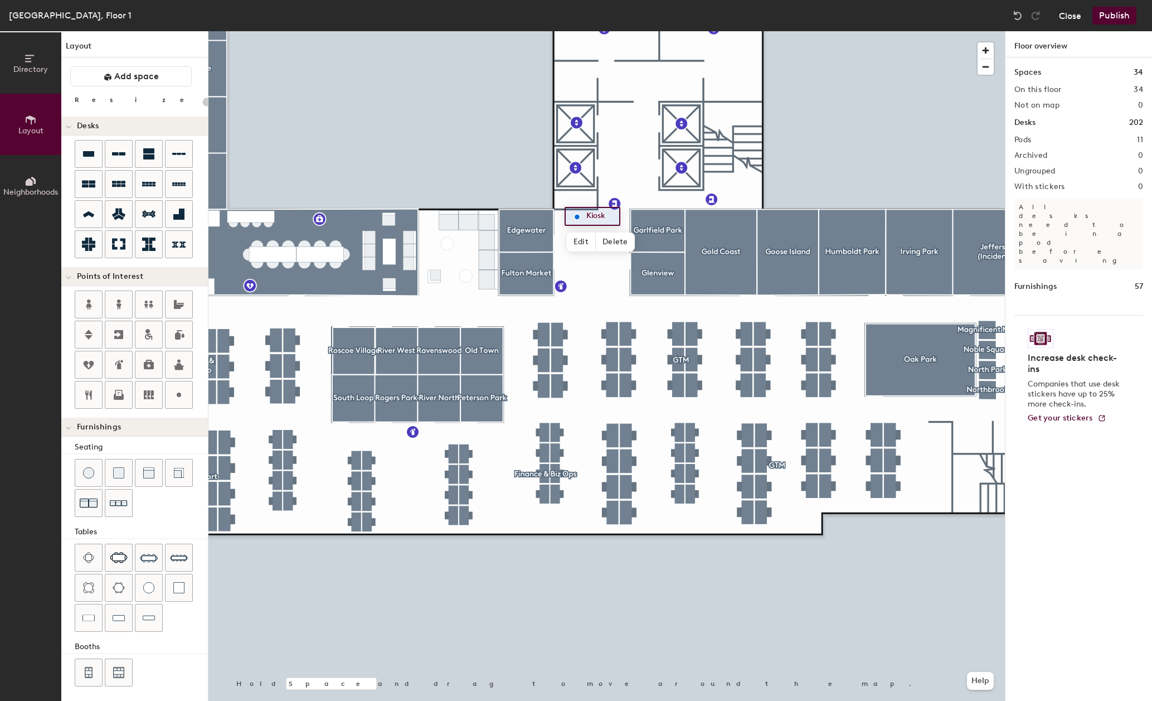  Describe the element at coordinates (1025, 123) in the screenshot. I see `h1: Desks` at that location.